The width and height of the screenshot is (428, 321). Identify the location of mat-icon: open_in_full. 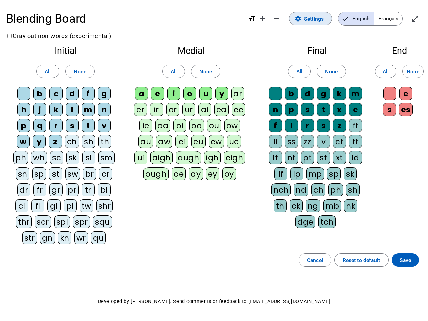
(415, 19).